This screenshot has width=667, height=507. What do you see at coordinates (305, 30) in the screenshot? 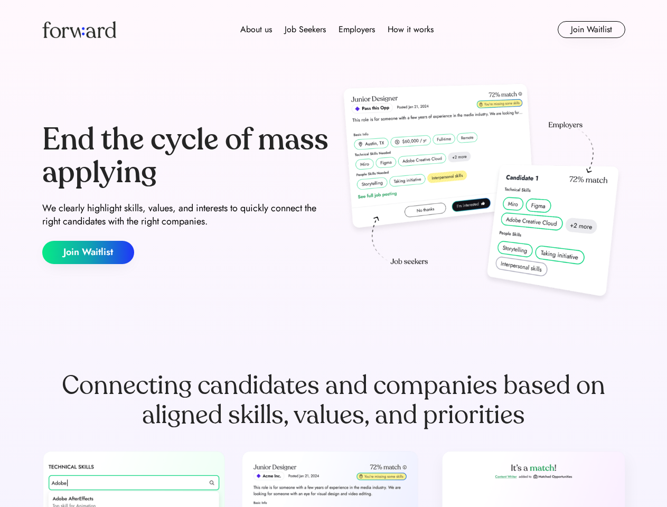
I see `div: Job Seekers` at bounding box center [305, 30].